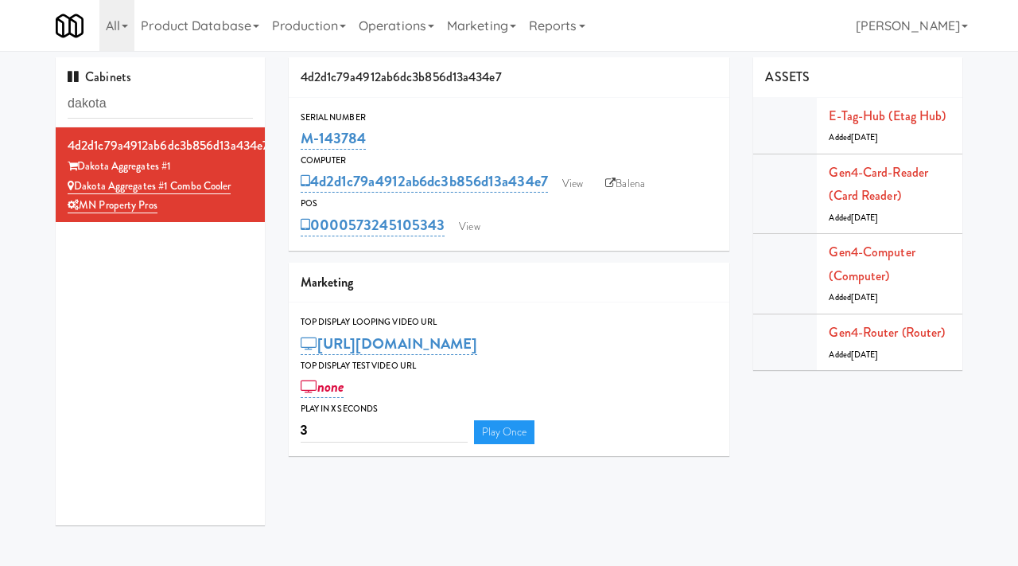 This screenshot has width=1018, height=566. I want to click on div: Play in X seconds, so click(509, 409).